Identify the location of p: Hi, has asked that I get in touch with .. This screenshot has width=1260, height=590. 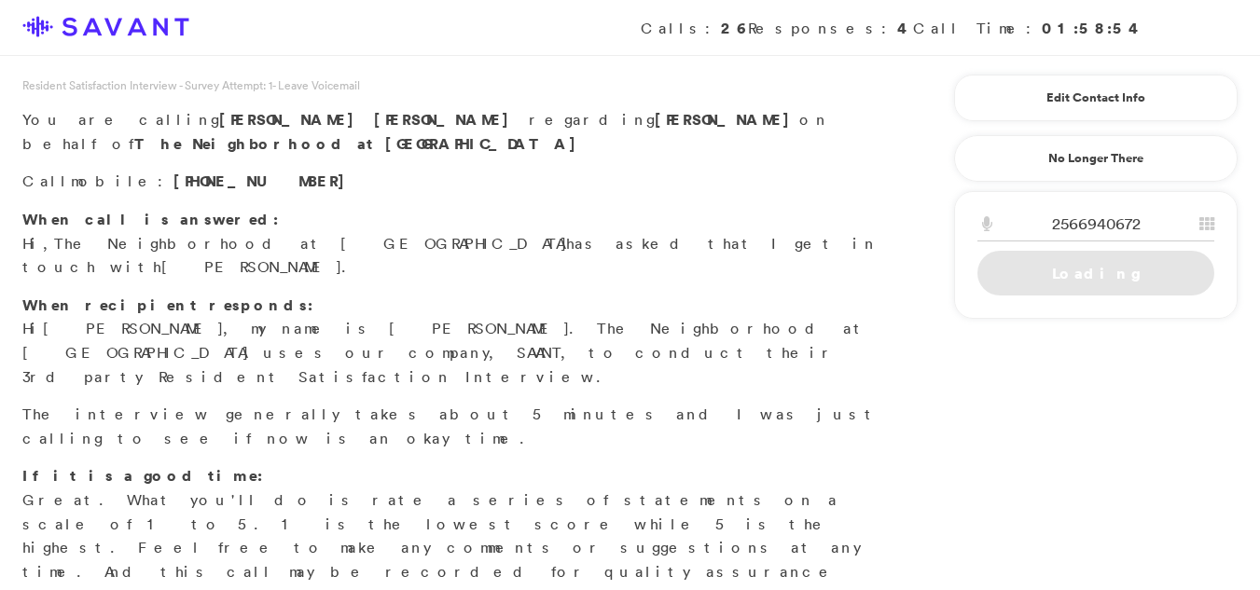
(452, 243).